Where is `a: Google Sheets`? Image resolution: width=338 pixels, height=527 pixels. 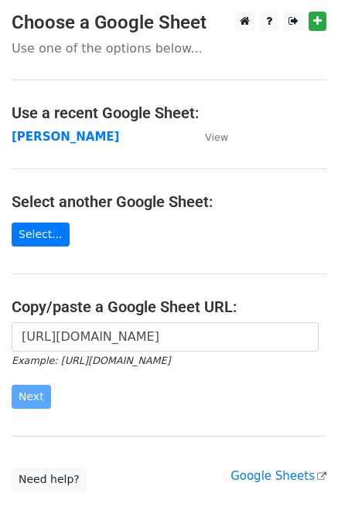
a: Google Sheets is located at coordinates (278, 476).